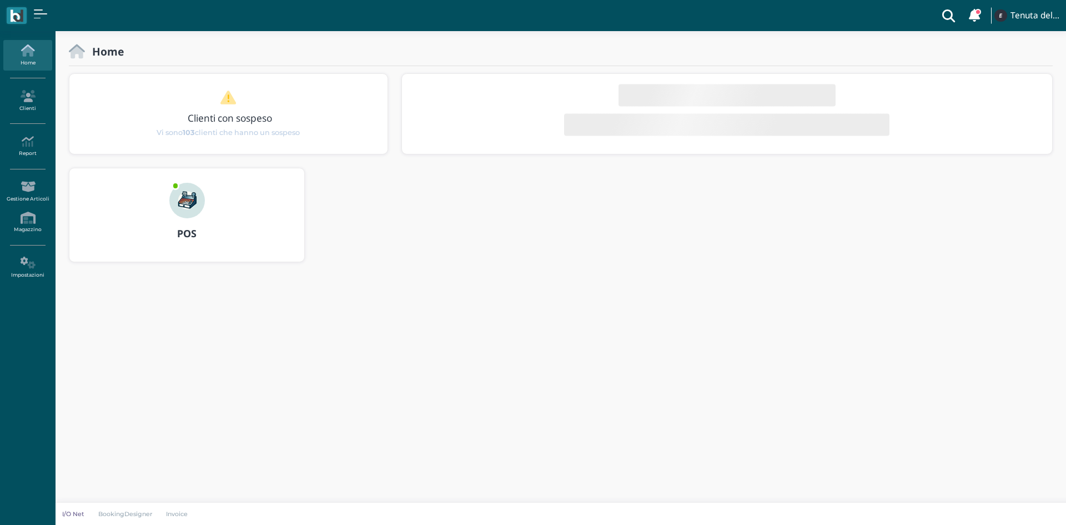 This screenshot has width=1066, height=525. What do you see at coordinates (228, 114) in the screenshot?
I see `div: 1 / 1` at bounding box center [228, 114].